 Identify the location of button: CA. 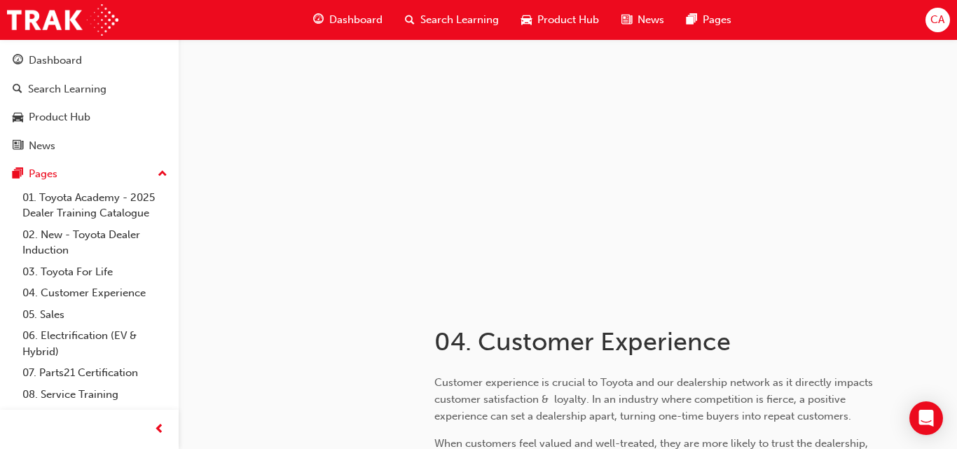
(937, 20).